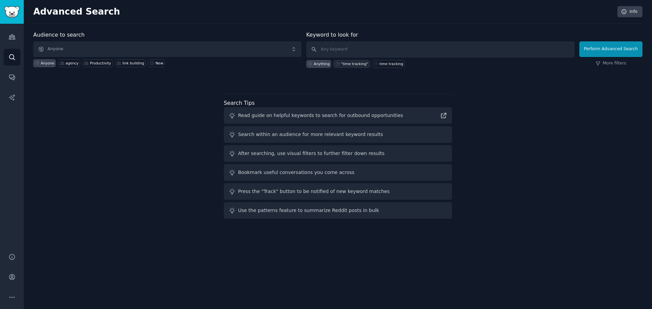 Image resolution: width=652 pixels, height=309 pixels. Describe the element at coordinates (391, 64) in the screenshot. I see `div: time tracking` at that location.